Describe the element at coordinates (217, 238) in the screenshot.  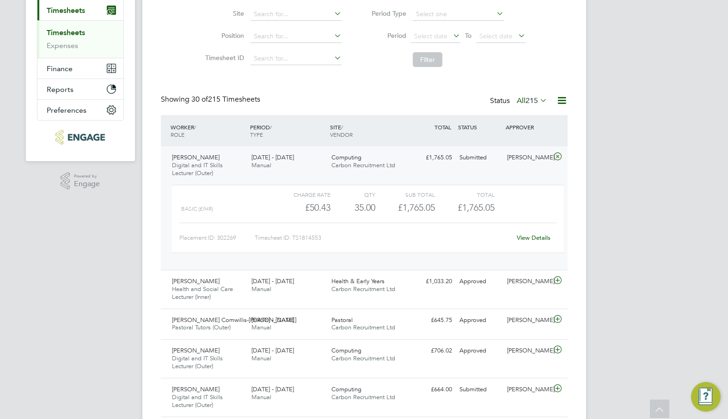
I see `div: Placement ID: 302269` at that location.